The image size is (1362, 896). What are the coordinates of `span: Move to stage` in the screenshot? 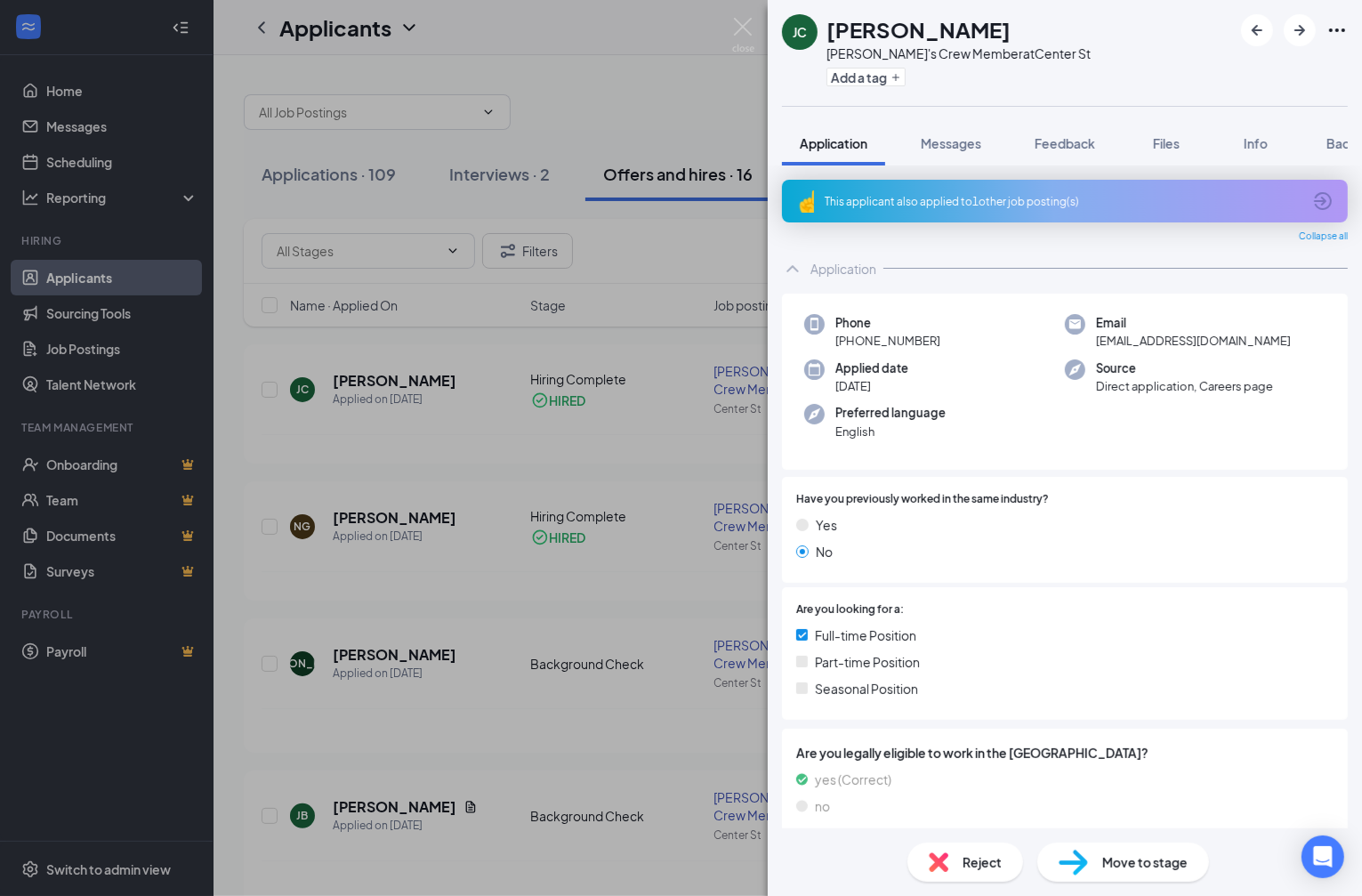 It's located at (1145, 862).